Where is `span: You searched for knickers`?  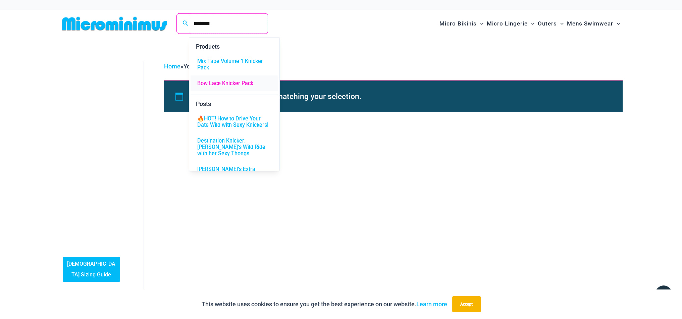 span: You searched for knickers is located at coordinates (218, 66).